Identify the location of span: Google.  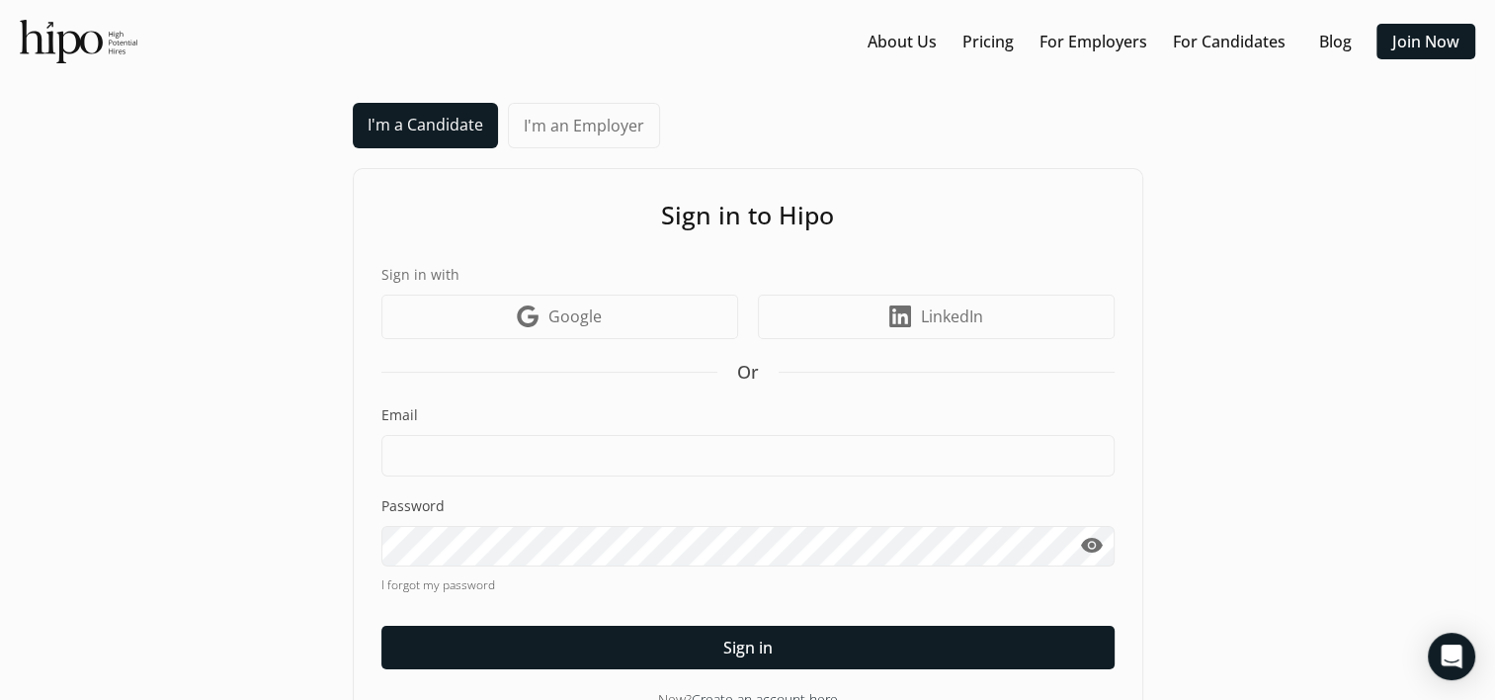
(575, 316).